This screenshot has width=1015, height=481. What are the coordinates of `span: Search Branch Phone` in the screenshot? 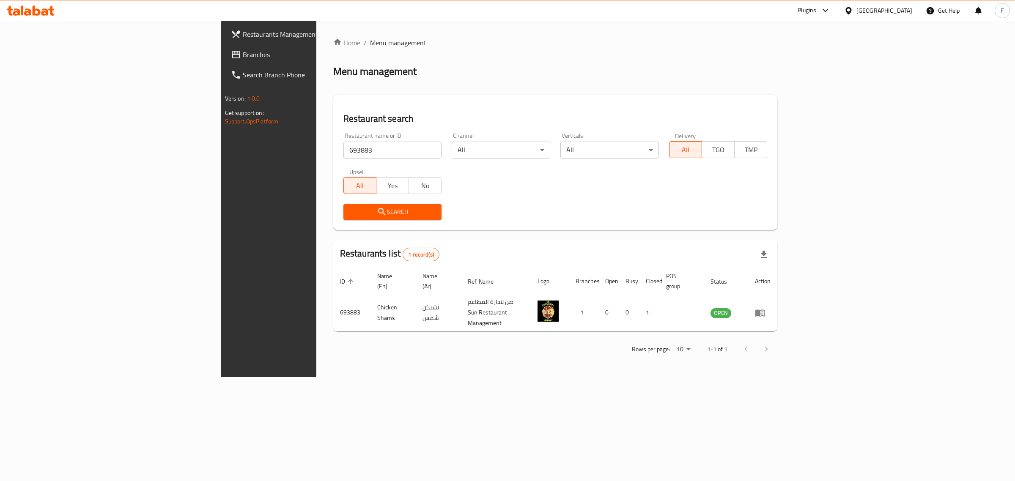 It's located at (313, 75).